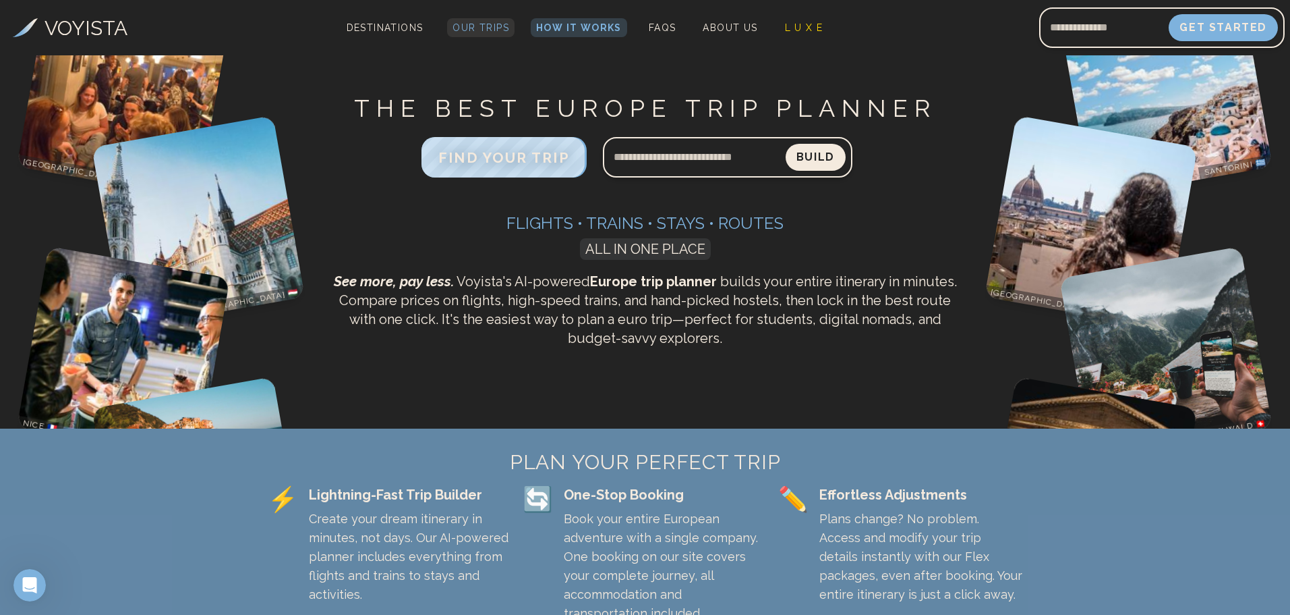 The width and height of the screenshot is (1290, 615). What do you see at coordinates (645, 310) in the screenshot?
I see `p: Voyista's AI-powered builds your entire itinerary in minutes. Compare prices on flights, high-spe...` at bounding box center [645, 310].